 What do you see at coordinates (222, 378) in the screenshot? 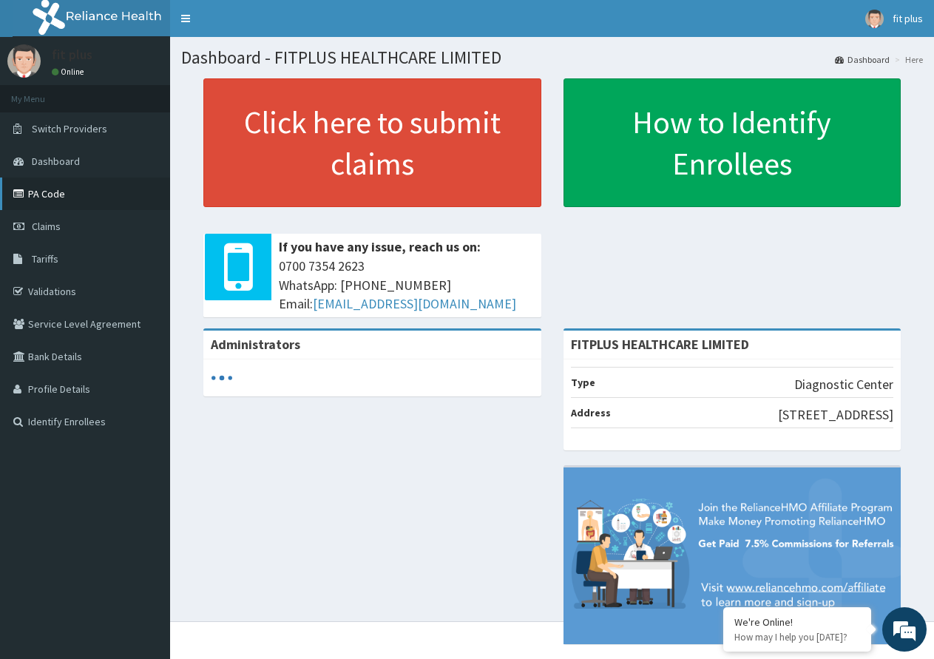
I see `svg: audio-loading` at bounding box center [222, 378].